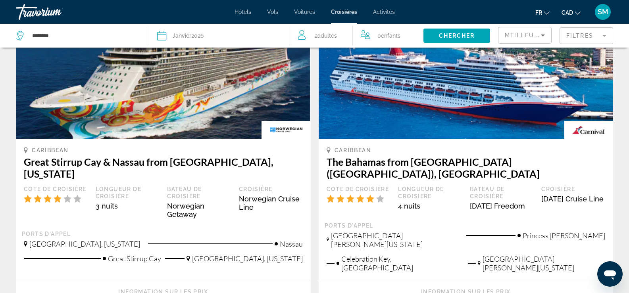 The width and height of the screenshot is (629, 293). I want to click on div: Norwegian Cruise Line, so click(271, 203).